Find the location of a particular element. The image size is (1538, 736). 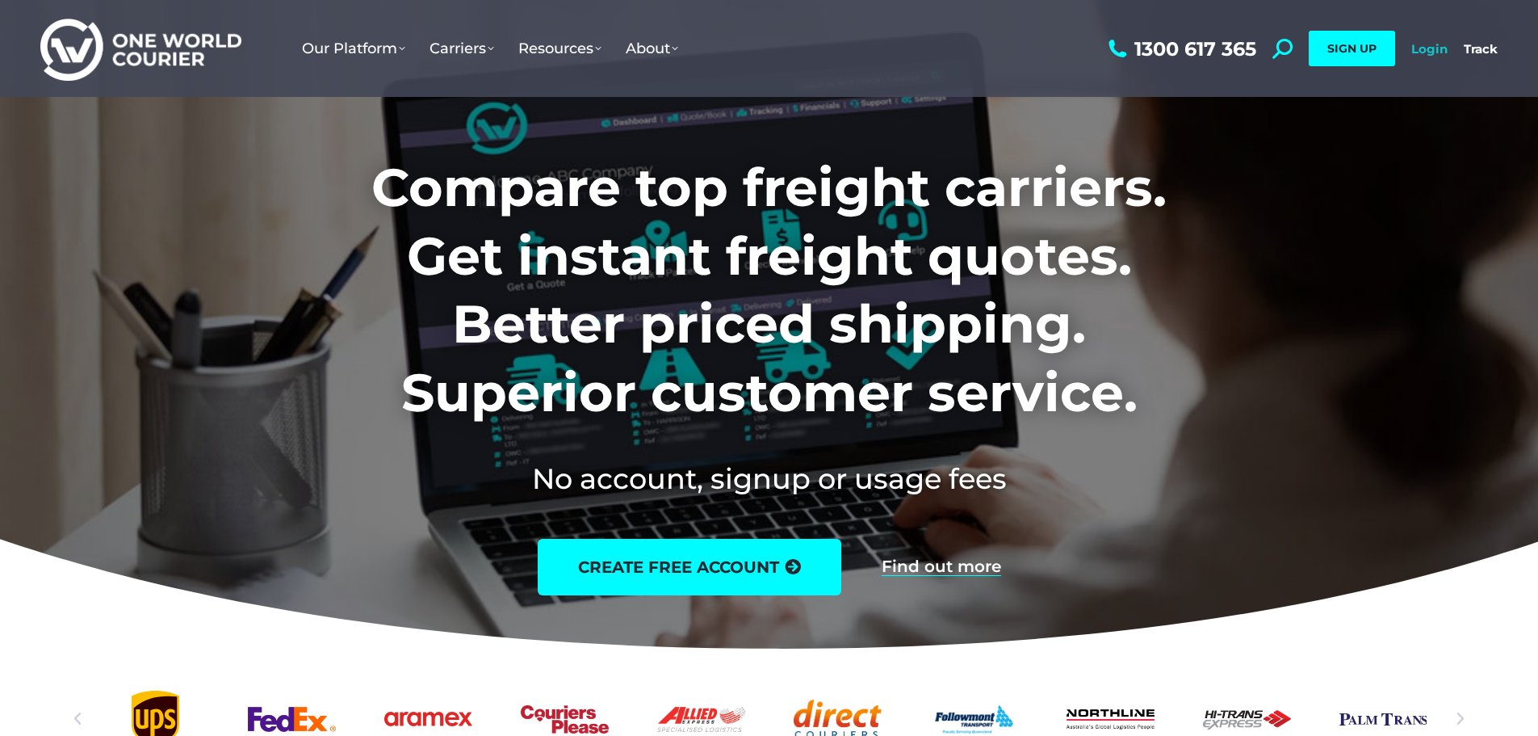

a: create free account is located at coordinates (690, 567).